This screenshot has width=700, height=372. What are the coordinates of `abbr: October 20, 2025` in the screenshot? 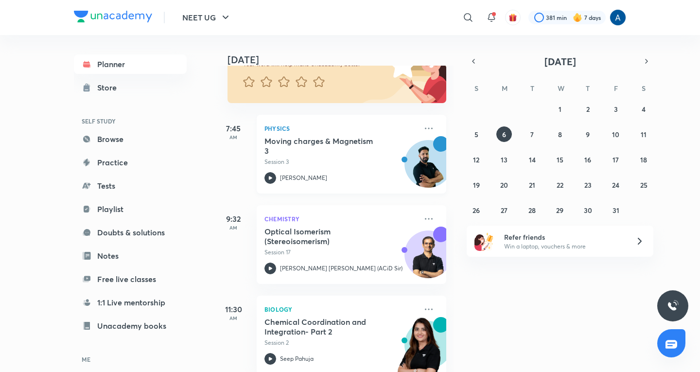 It's located at (504, 185).